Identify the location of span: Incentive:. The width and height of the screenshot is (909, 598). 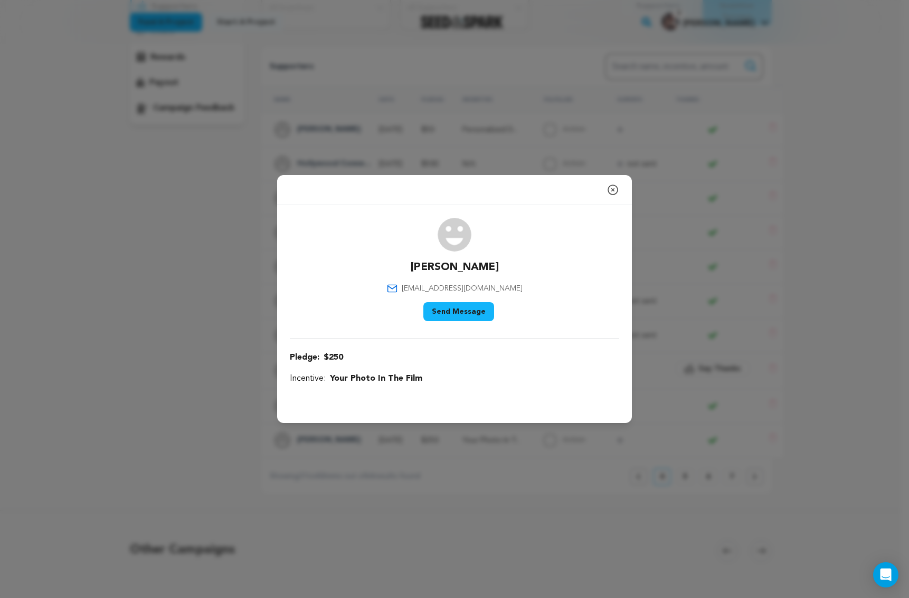
(308, 379).